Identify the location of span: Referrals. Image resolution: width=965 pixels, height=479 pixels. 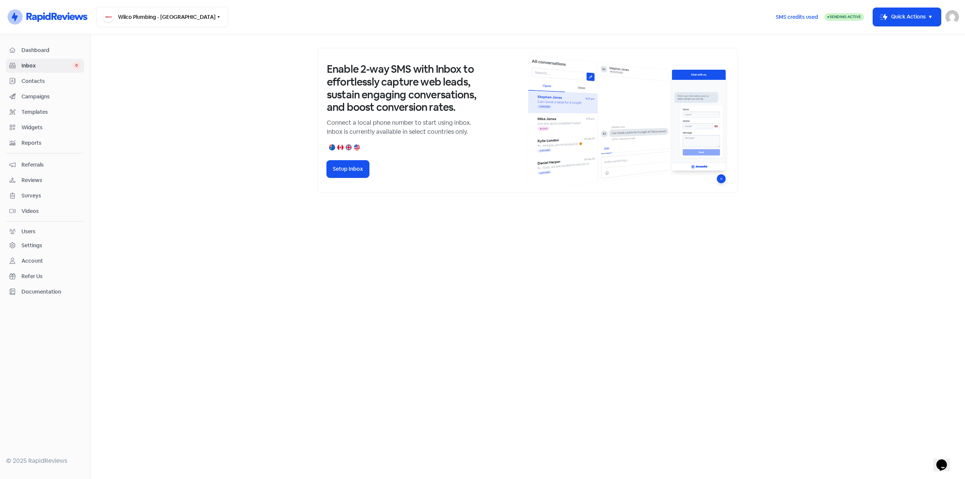
(51, 165).